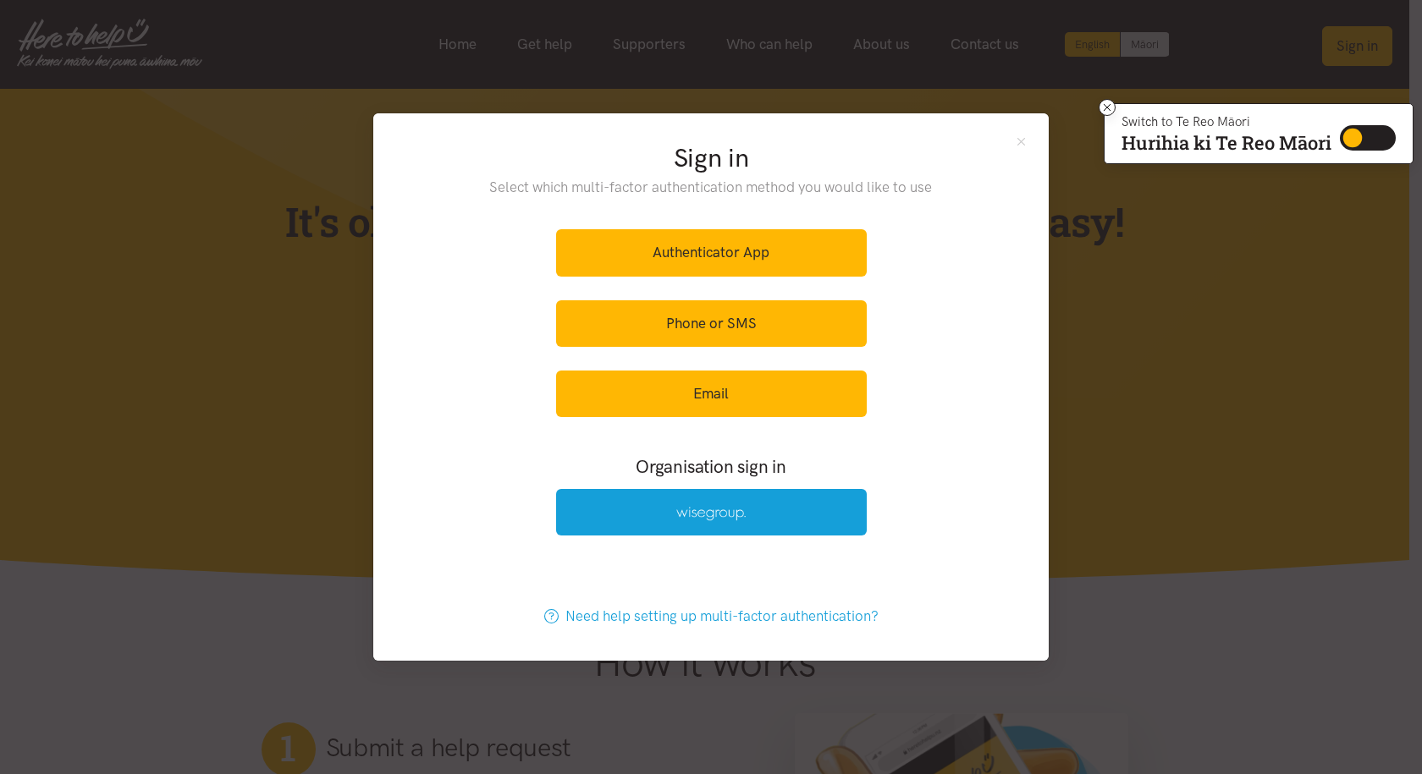  Describe the element at coordinates (711, 514) in the screenshot. I see `img: Wise Group` at that location.